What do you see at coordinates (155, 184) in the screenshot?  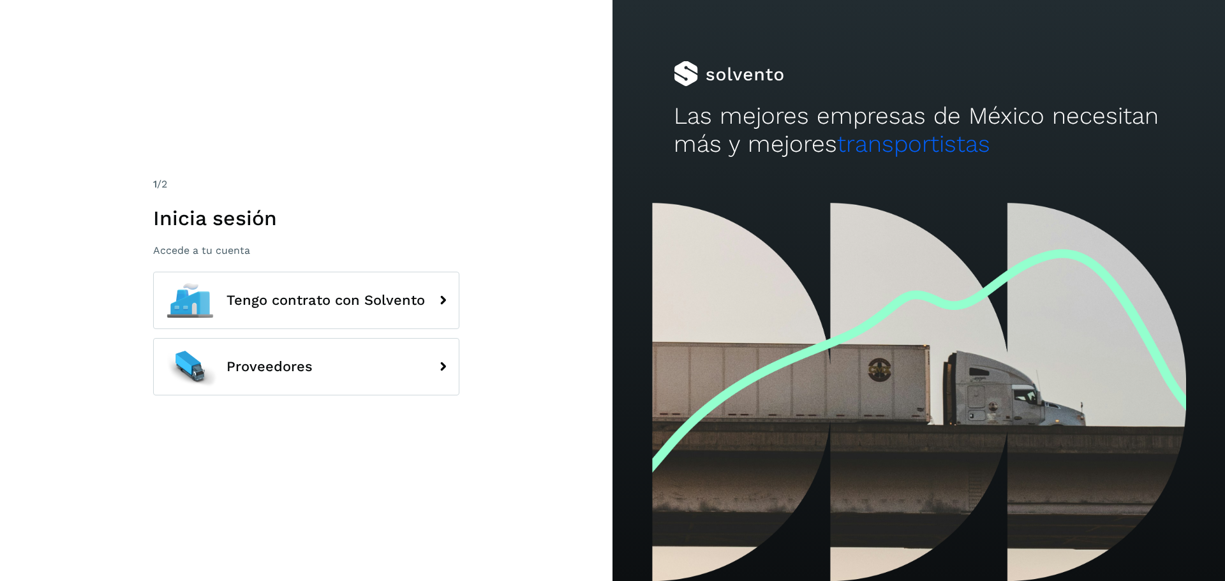 I see `span: 1` at bounding box center [155, 184].